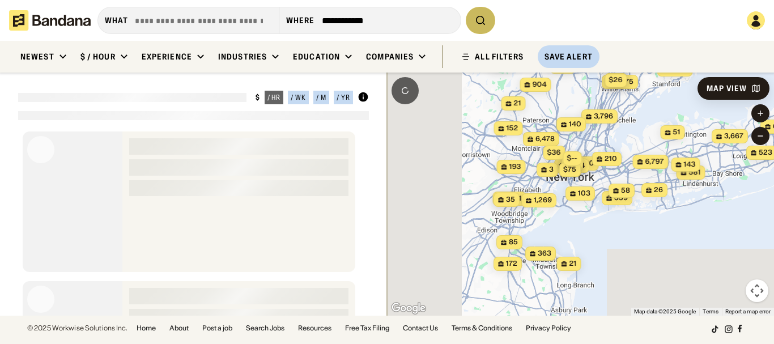 The width and height of the screenshot is (774, 344). I want to click on span: 26, so click(658, 190).